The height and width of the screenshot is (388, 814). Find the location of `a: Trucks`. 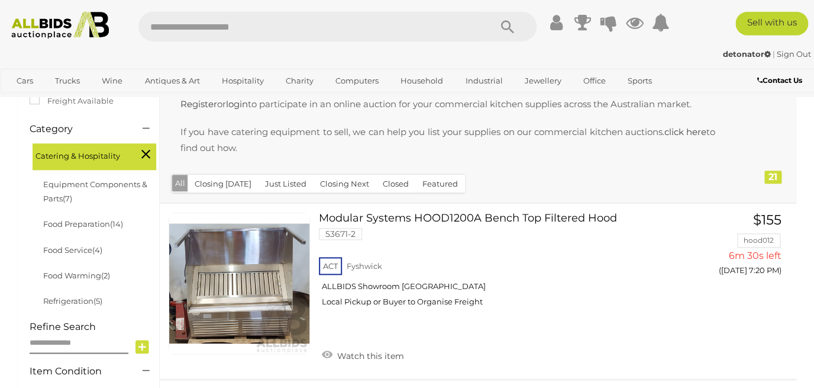

a: Trucks is located at coordinates (67, 80).